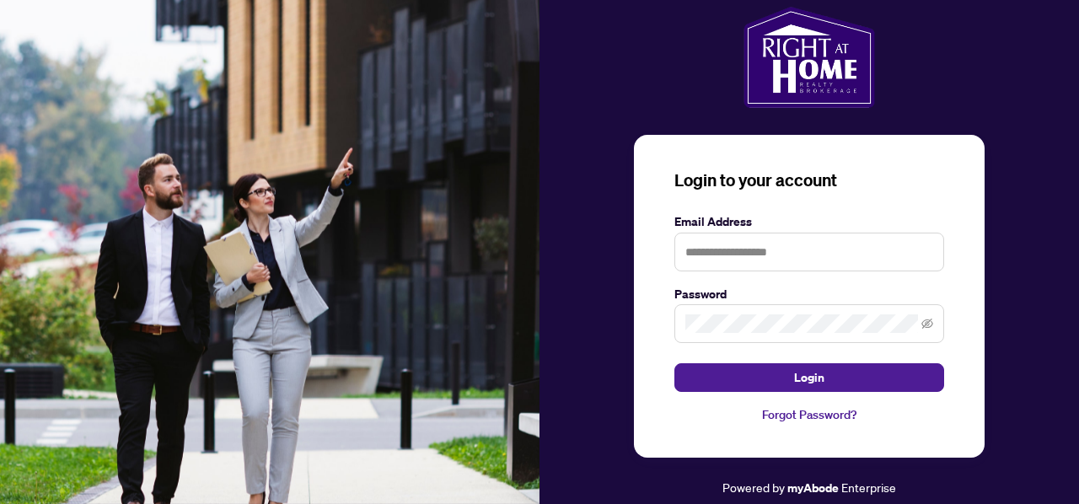 This screenshot has width=1079, height=504. Describe the element at coordinates (809, 222) in the screenshot. I see `label: Email Address` at that location.